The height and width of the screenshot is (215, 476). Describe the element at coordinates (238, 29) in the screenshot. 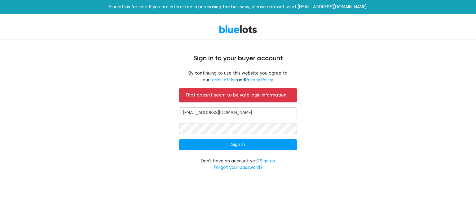

I see `a: BlueLots` at that location.